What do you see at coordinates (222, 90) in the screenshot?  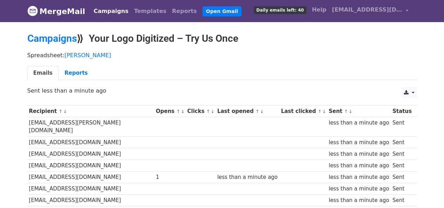 I see `p: Sent less than a minute ago` at bounding box center [222, 90].